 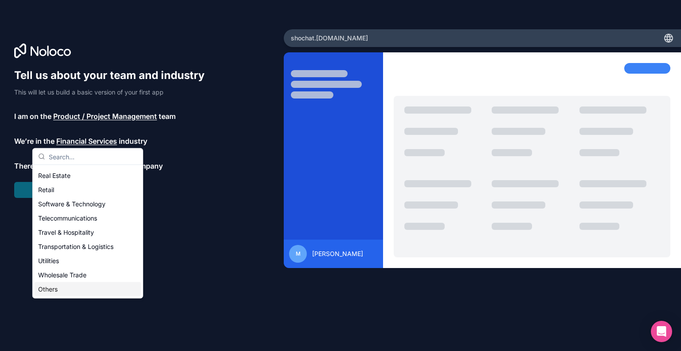 What do you see at coordinates (88, 275) in the screenshot?
I see `div: Wholesale Trade` at bounding box center [88, 275].